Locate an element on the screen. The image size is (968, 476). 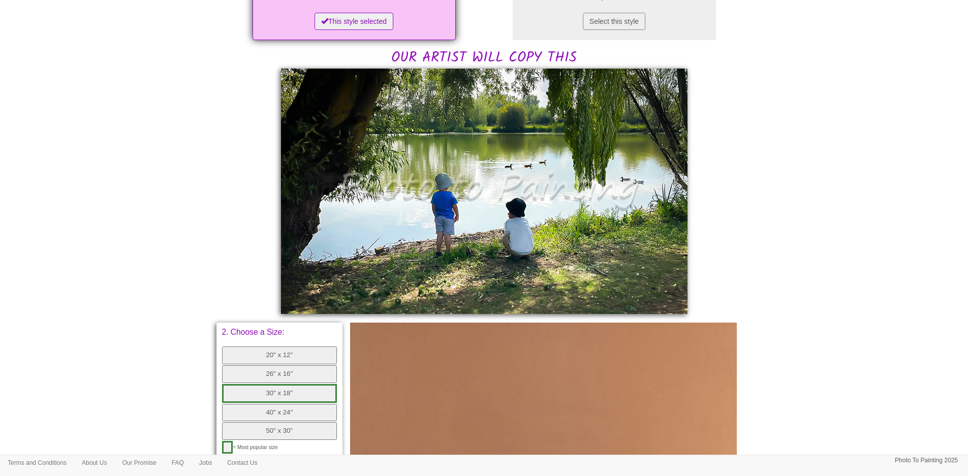
button: 40" x 24" is located at coordinates (279, 413).